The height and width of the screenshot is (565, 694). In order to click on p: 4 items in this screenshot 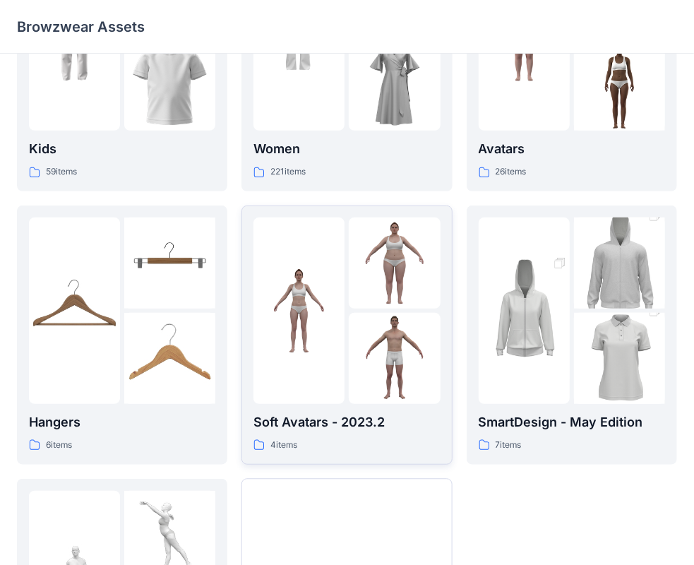, I will do `click(284, 445)`.